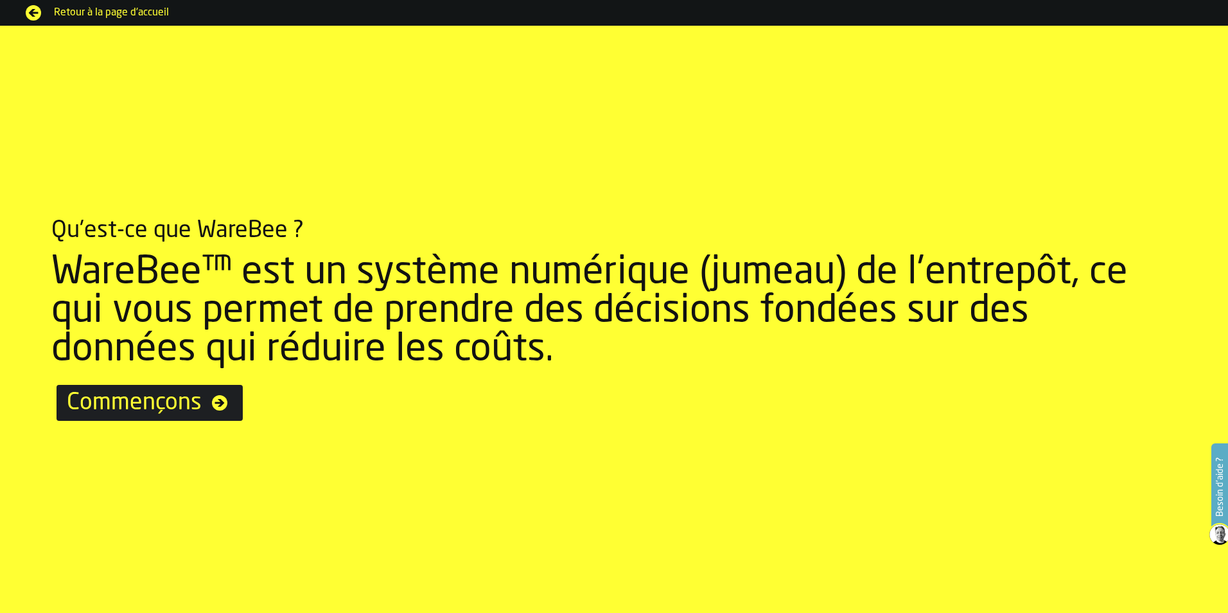  I want to click on span: Retour à la page d'accueil, so click(628, 13).